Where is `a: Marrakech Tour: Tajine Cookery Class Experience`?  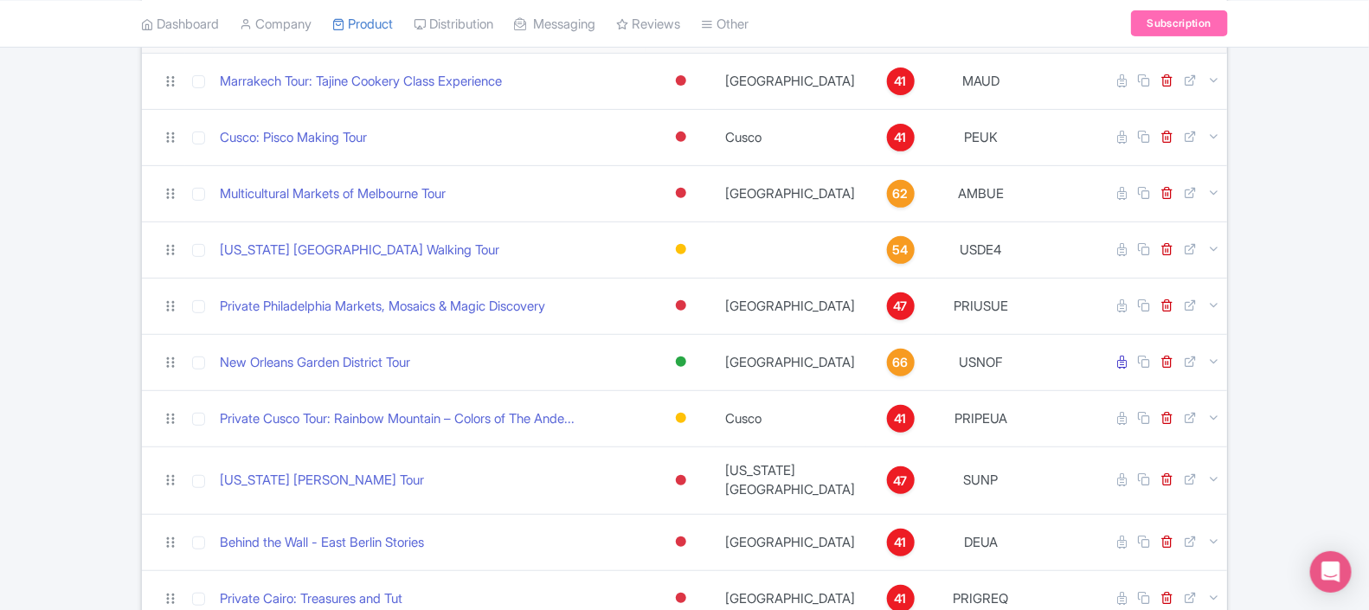
a: Marrakech Tour: Tajine Cookery Class Experience is located at coordinates (361, 81).